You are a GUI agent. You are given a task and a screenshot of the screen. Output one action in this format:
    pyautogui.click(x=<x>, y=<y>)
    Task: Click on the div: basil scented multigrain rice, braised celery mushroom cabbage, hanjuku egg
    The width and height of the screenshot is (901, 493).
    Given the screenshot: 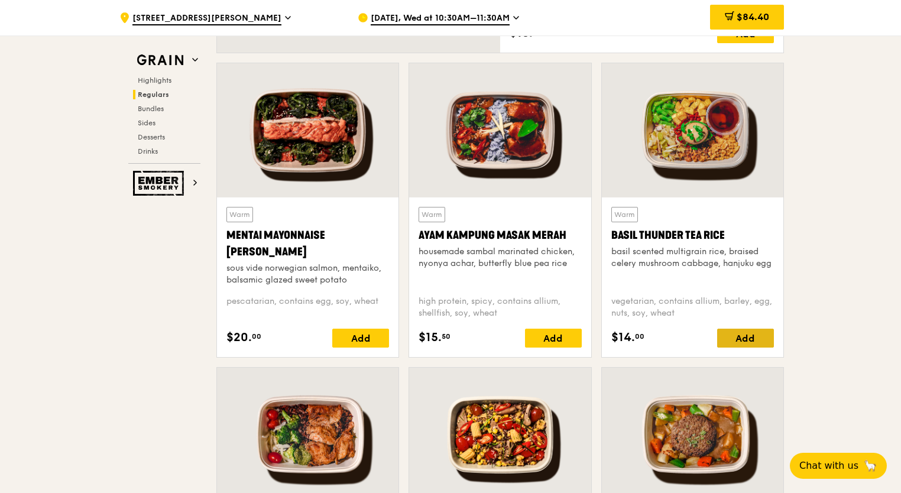 What is the action you would take?
    pyautogui.click(x=693, y=258)
    